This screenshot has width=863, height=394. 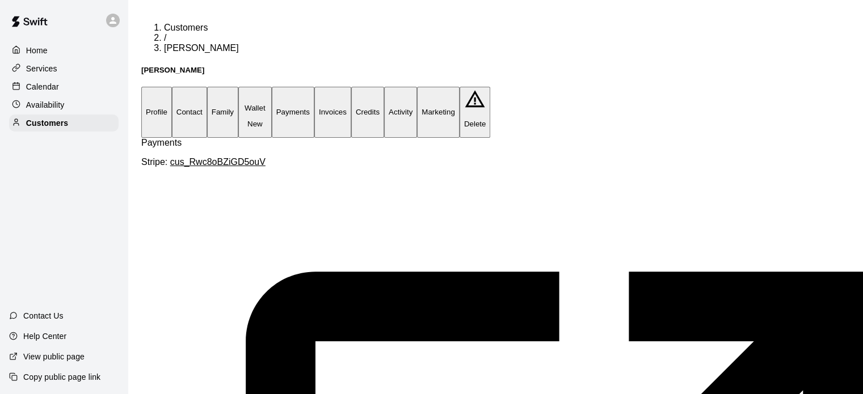 I want to click on p: Wallet, so click(x=255, y=108).